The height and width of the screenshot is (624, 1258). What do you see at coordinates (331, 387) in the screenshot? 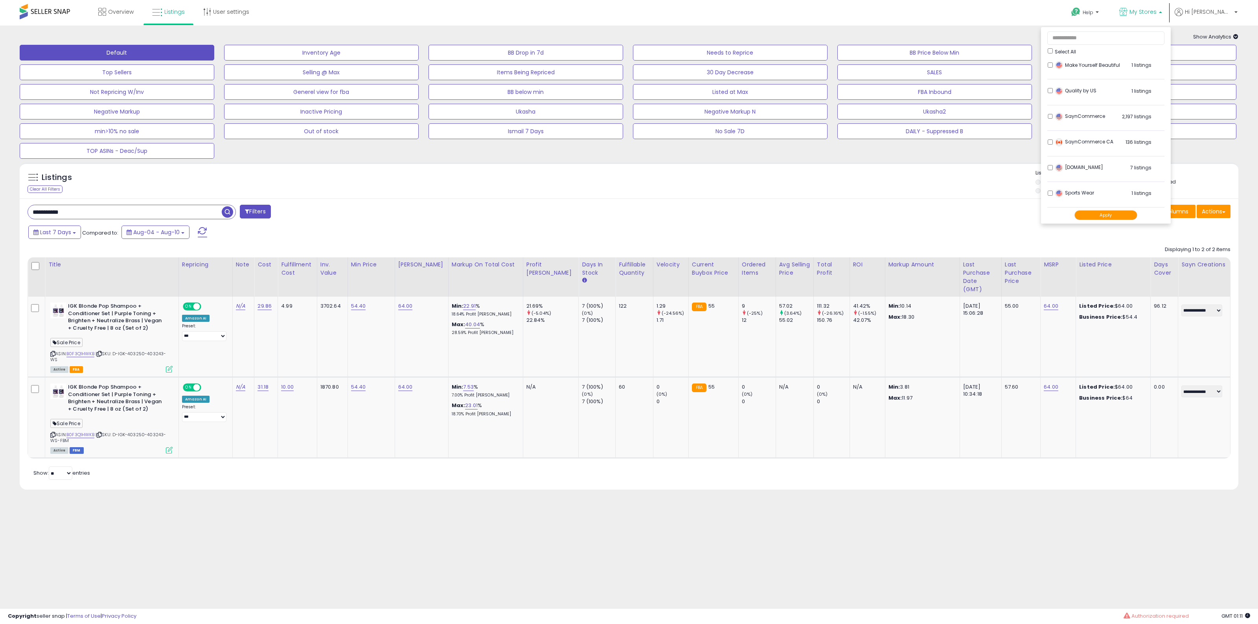
I see `div: 1870.80` at bounding box center [331, 387].